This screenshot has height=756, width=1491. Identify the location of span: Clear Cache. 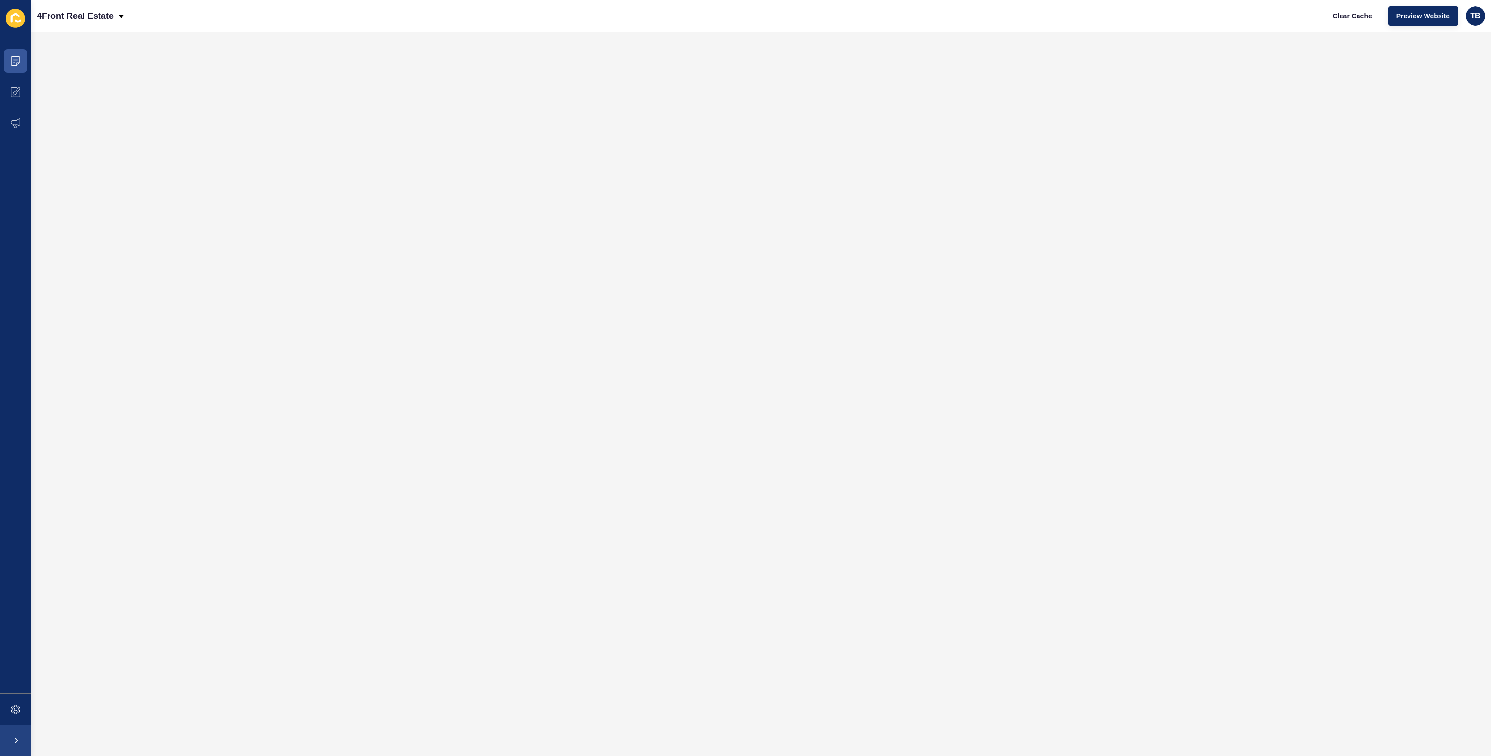
(1352, 16).